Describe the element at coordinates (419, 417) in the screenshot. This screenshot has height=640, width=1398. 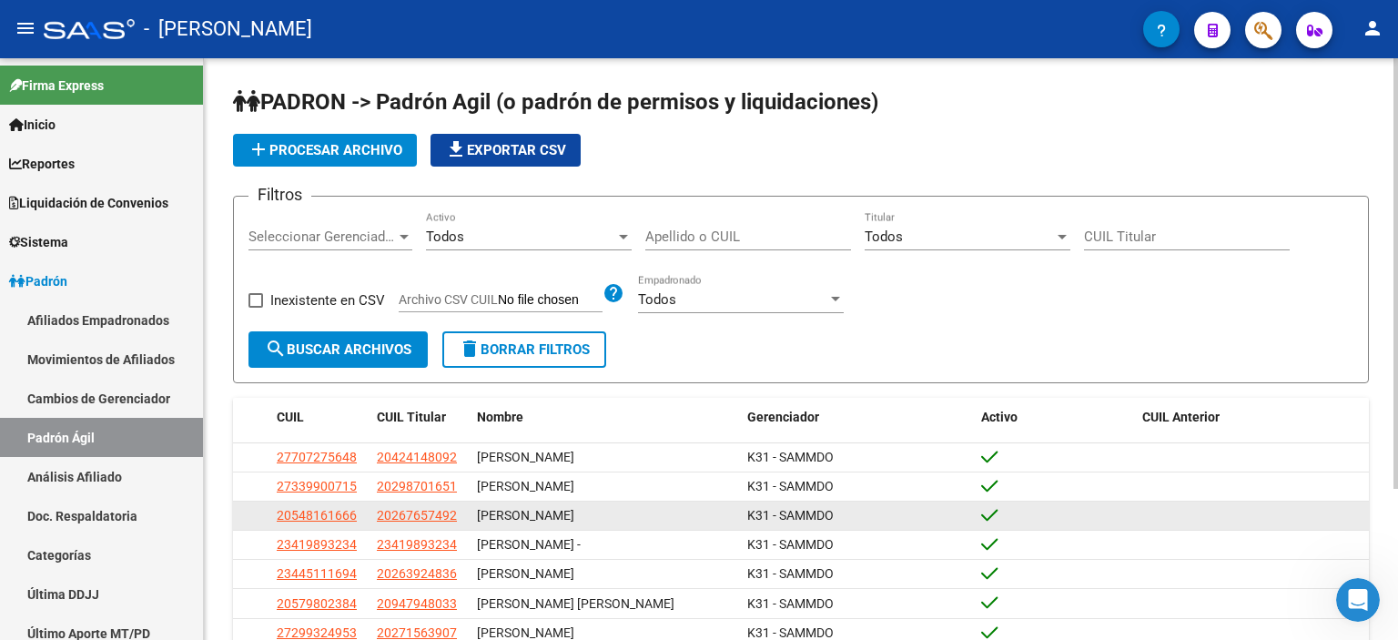
I see `datatable-header-cell: CUIL Titular` at that location.